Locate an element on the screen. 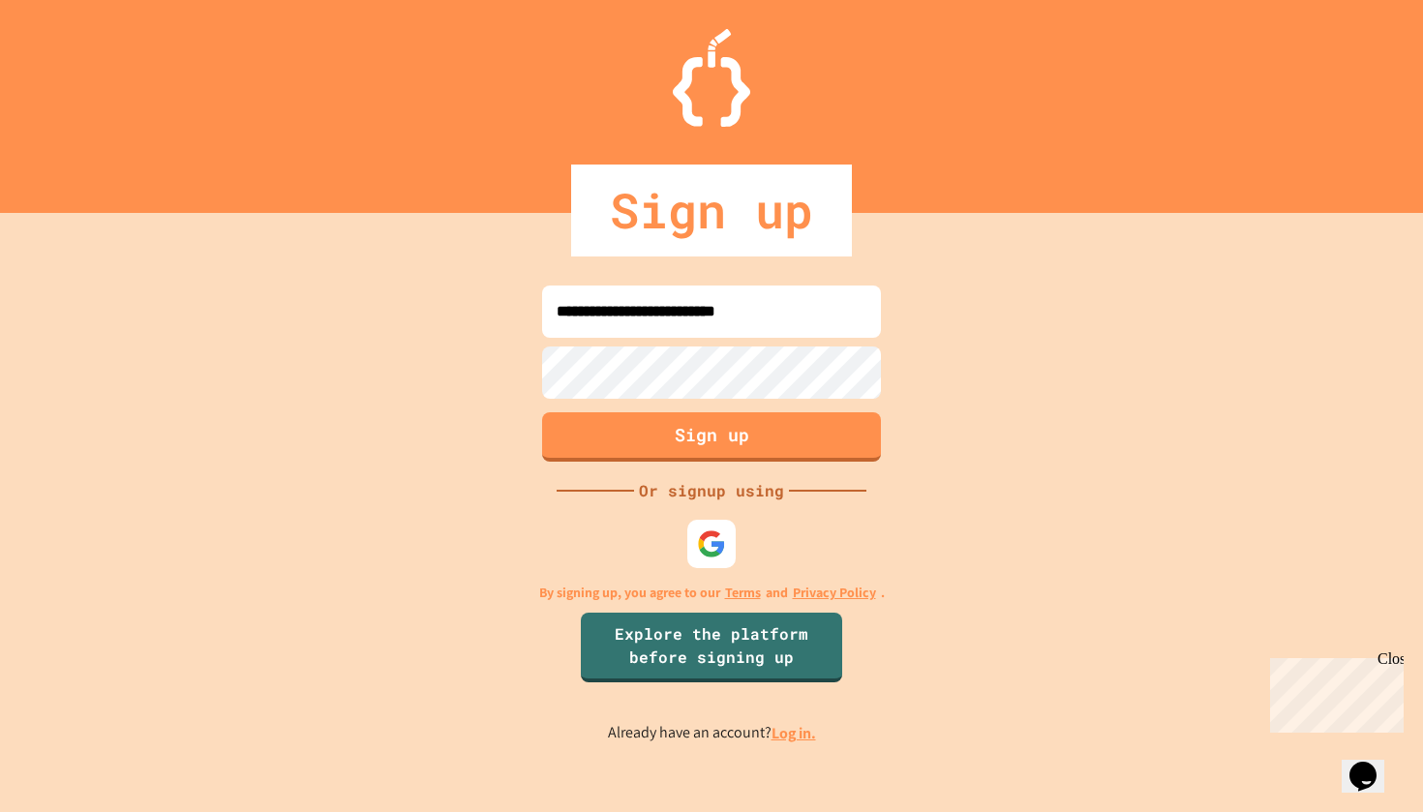 The width and height of the screenshot is (1423, 812). a: Log in. is located at coordinates (794, 733).